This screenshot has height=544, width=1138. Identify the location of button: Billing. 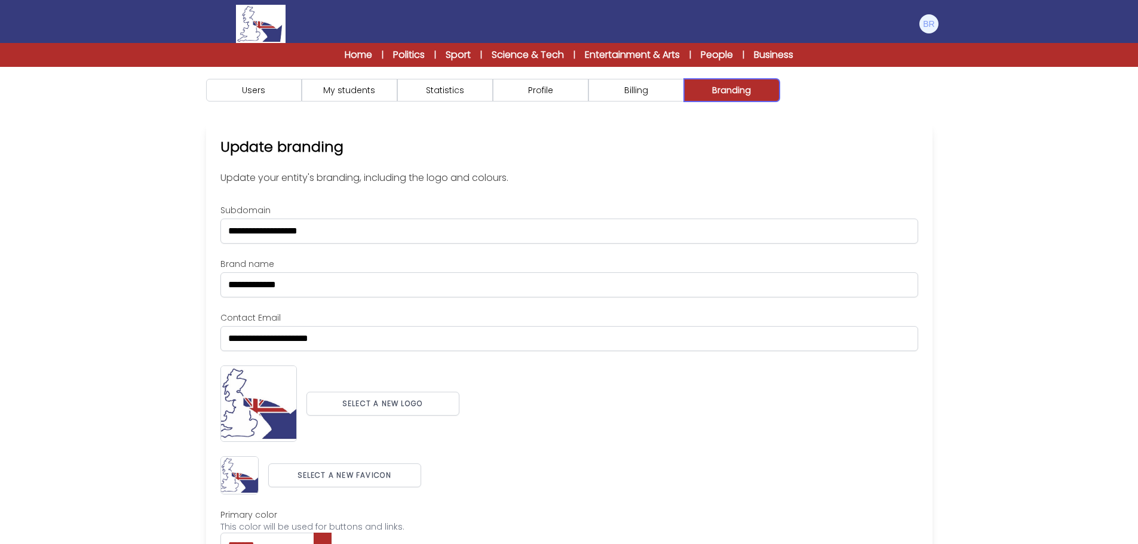
(636, 90).